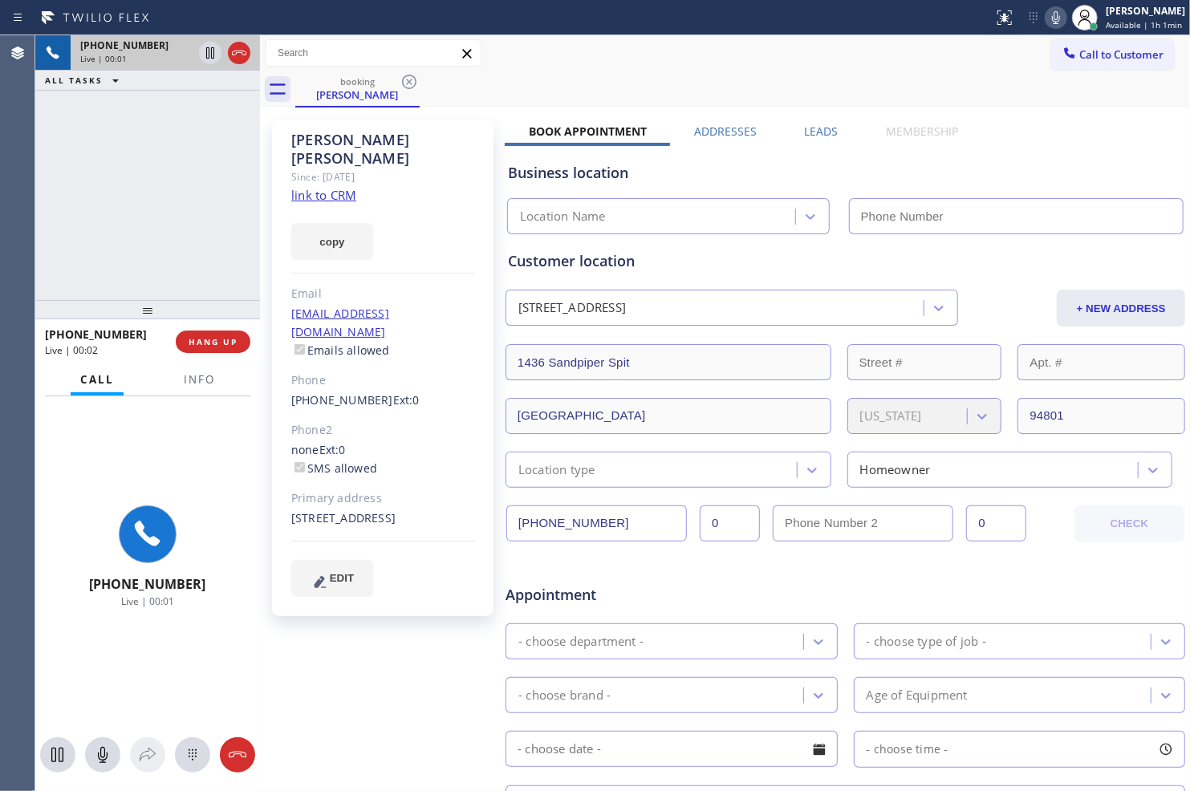  What do you see at coordinates (668, 362) in the screenshot?
I see `input: Address` at bounding box center [668, 362].